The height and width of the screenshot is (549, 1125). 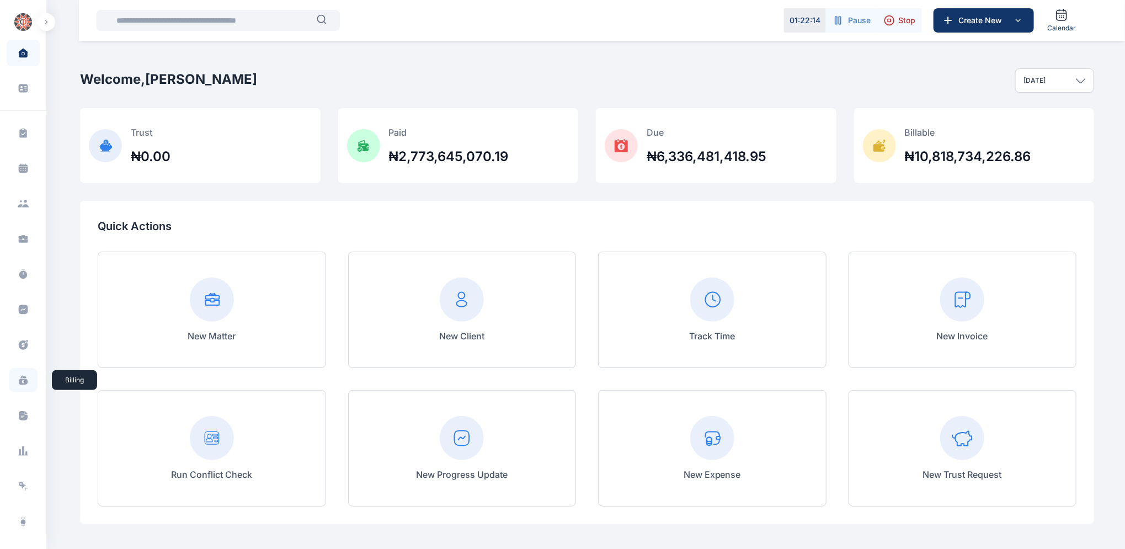 I want to click on p: Track Time, so click(x=711, y=336).